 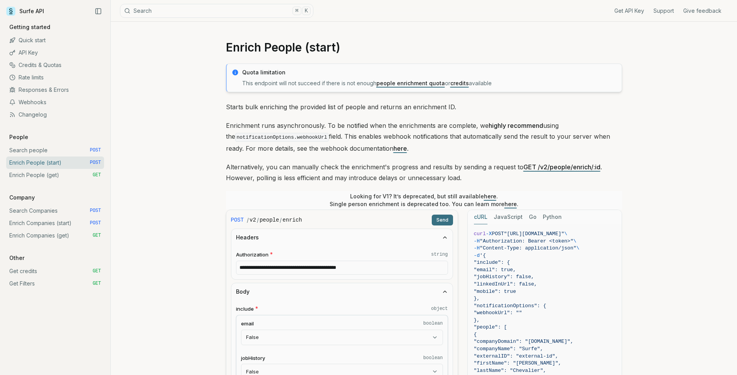 What do you see at coordinates (292, 220) in the screenshot?
I see `code: enrich` at bounding box center [292, 220].